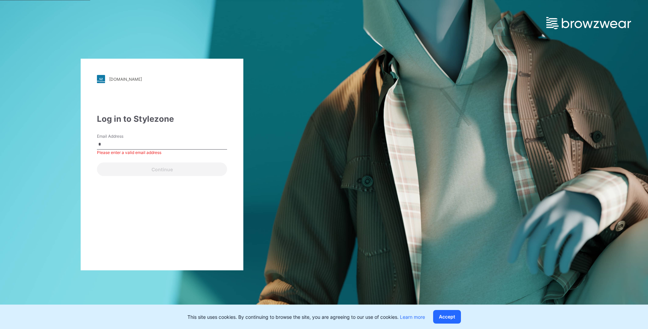 This screenshot has height=329, width=648. What do you see at coordinates (101, 79) in the screenshot?
I see `img: stylezone-logo.562084cfcfab977791bfbf7441f1a819.svg` at bounding box center [101, 79].